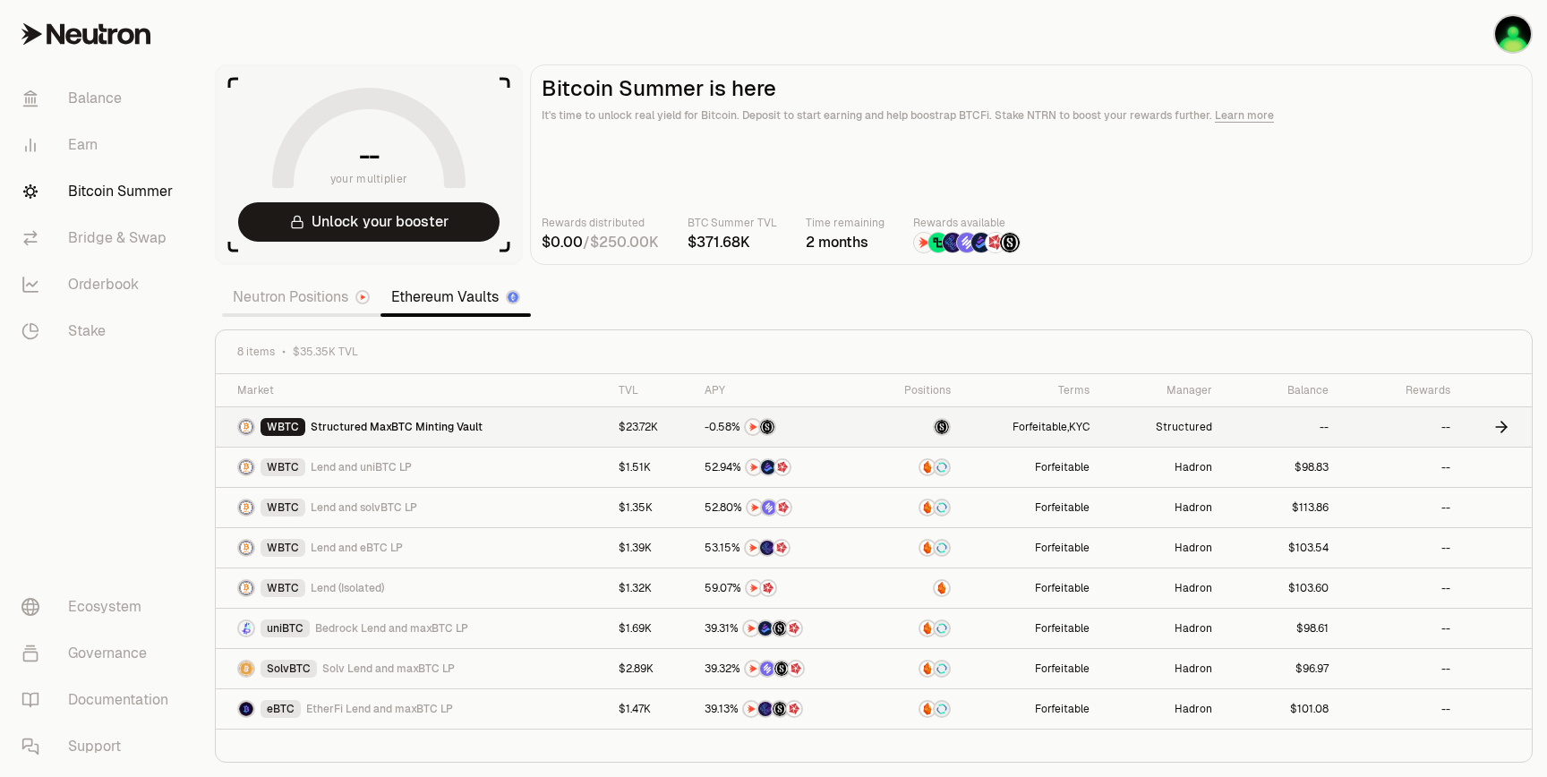 Image resolution: width=1547 pixels, height=777 pixels. What do you see at coordinates (100, 654) in the screenshot?
I see `a: Governance` at bounding box center [100, 654].